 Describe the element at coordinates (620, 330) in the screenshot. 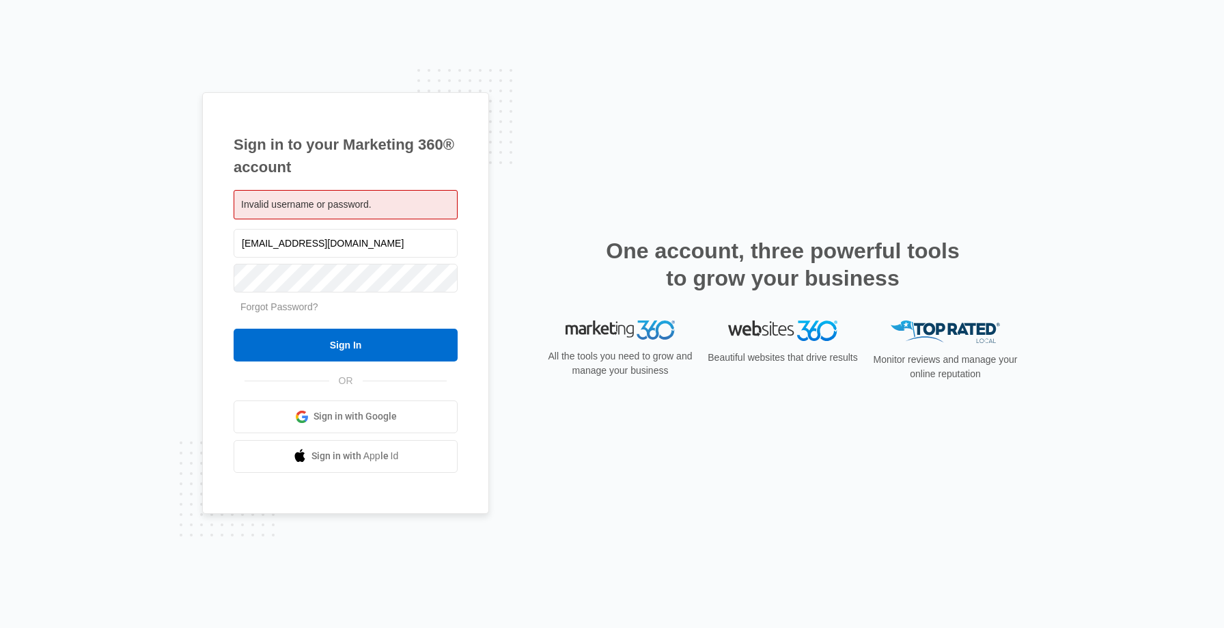

I see `img: Marketing 360` at that location.